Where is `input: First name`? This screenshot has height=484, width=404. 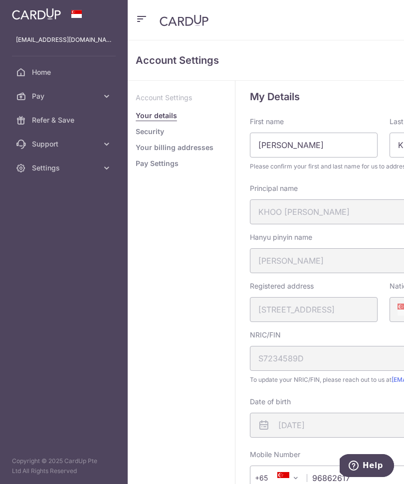 input: First name is located at coordinates (314, 145).